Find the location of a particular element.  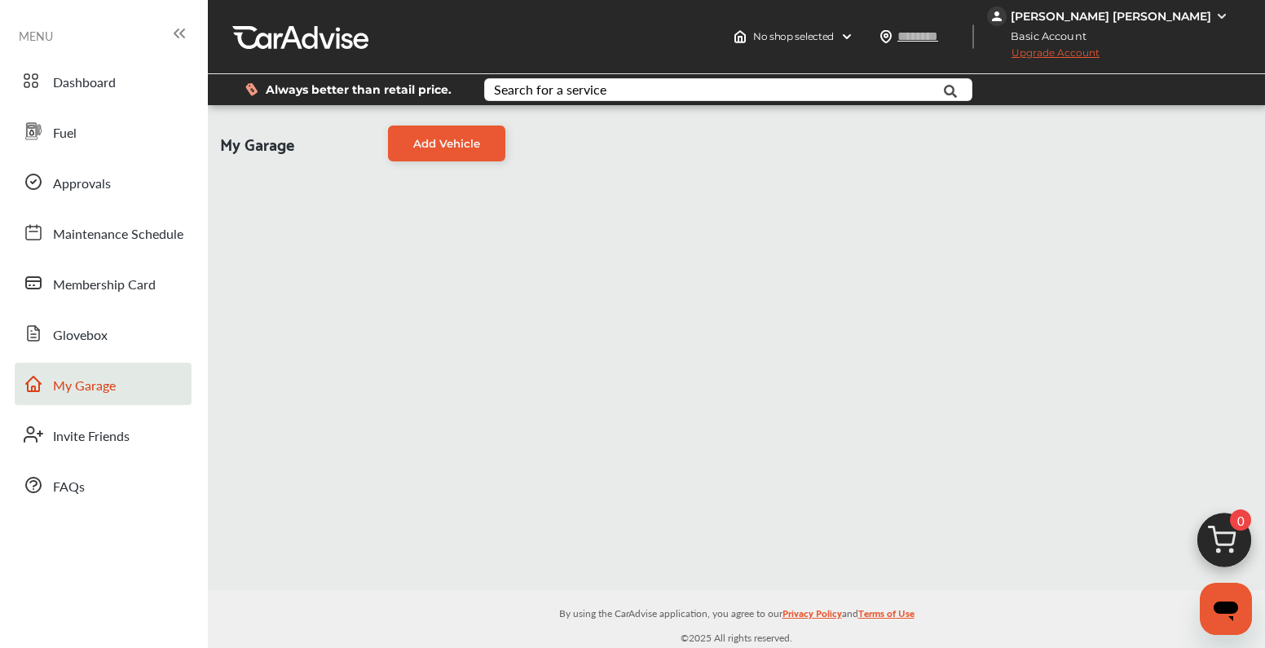

a: Invite Friends is located at coordinates (103, 434).